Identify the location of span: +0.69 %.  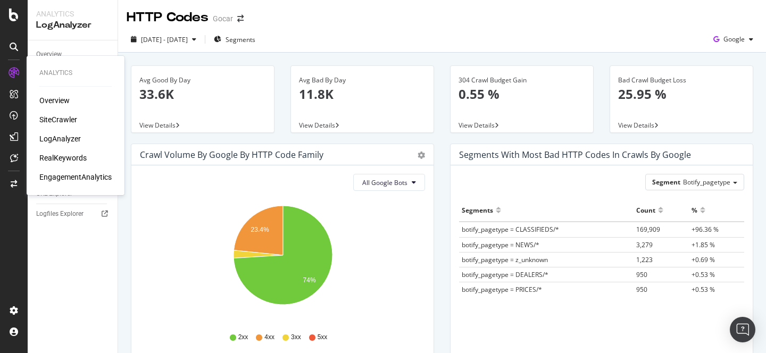
(703, 260).